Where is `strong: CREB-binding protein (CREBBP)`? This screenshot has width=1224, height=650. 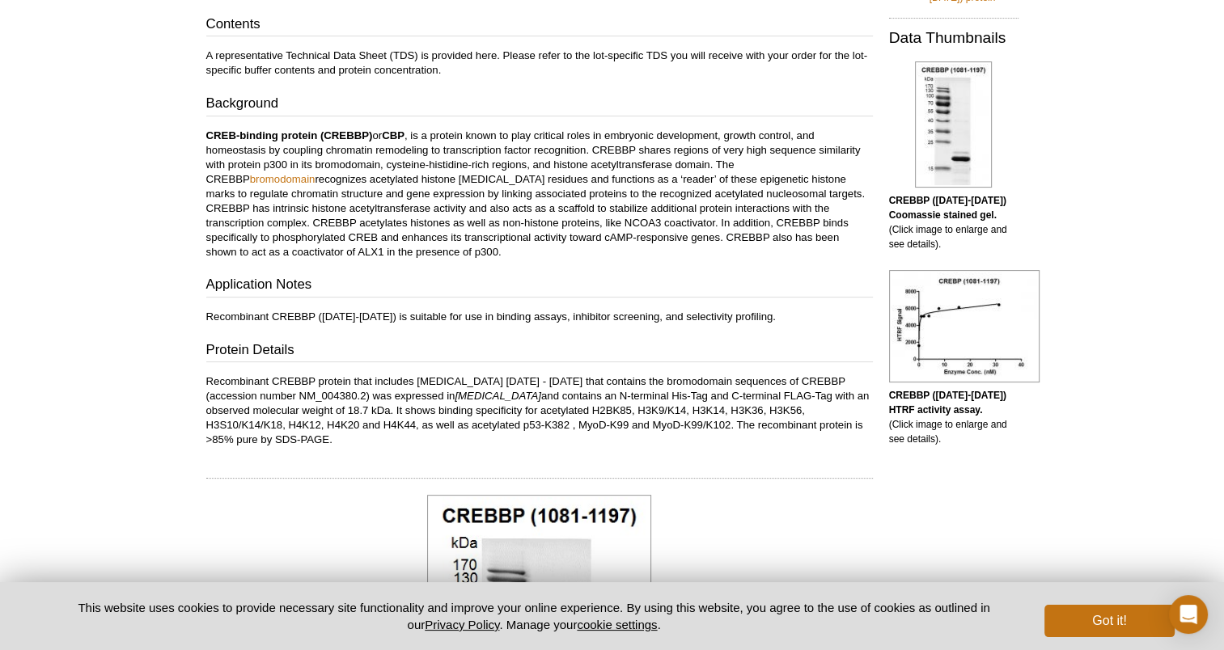 strong: CREB-binding protein (CREBBP) is located at coordinates (290, 135).